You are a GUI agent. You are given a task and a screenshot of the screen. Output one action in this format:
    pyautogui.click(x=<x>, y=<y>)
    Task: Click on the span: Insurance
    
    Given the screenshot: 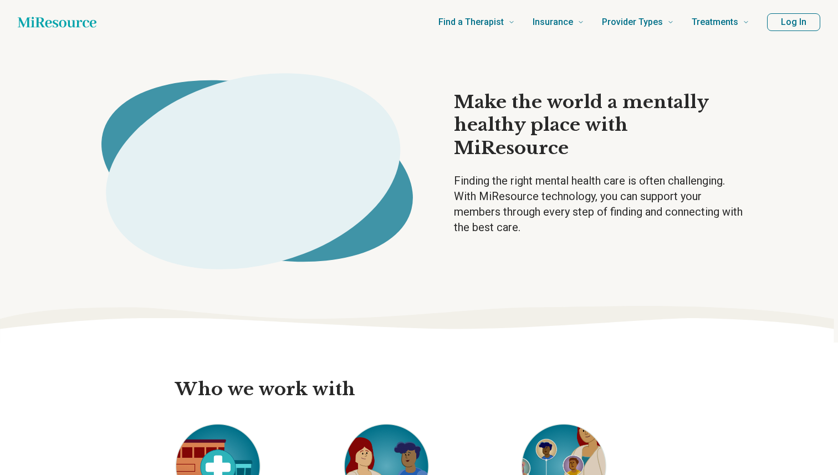 What is the action you would take?
    pyautogui.click(x=553, y=22)
    